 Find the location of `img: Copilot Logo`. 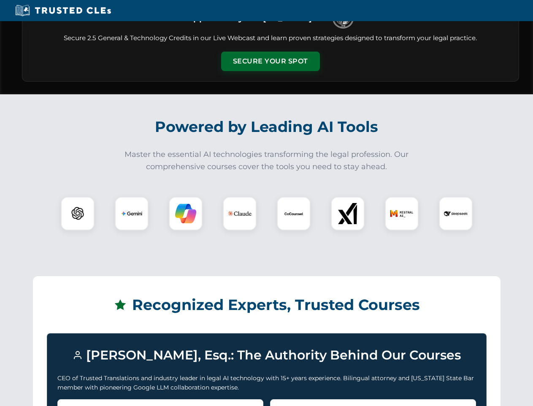

img: Copilot Logo is located at coordinates (186, 213).